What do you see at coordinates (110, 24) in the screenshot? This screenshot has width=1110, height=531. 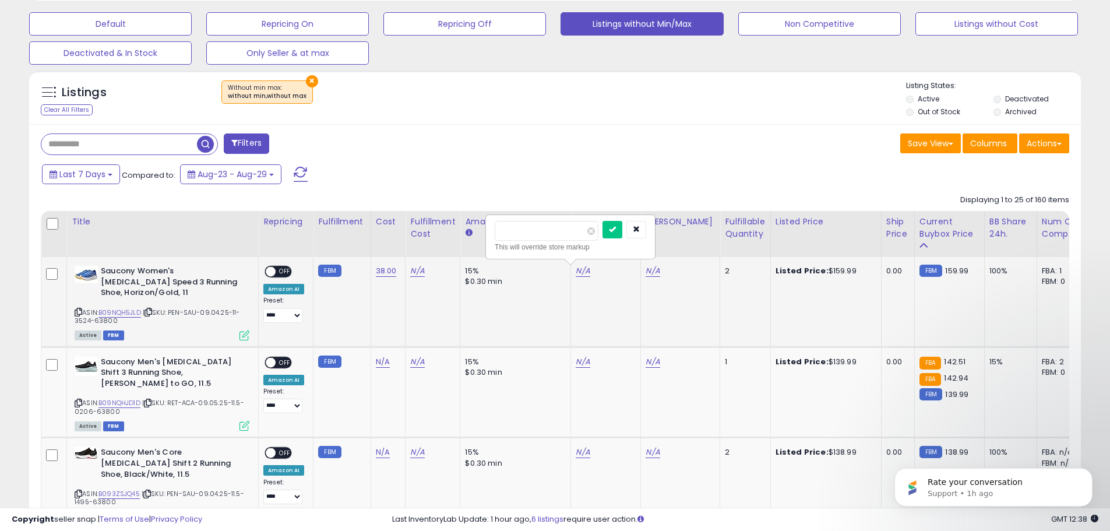 I see `button: Default` at bounding box center [110, 24].